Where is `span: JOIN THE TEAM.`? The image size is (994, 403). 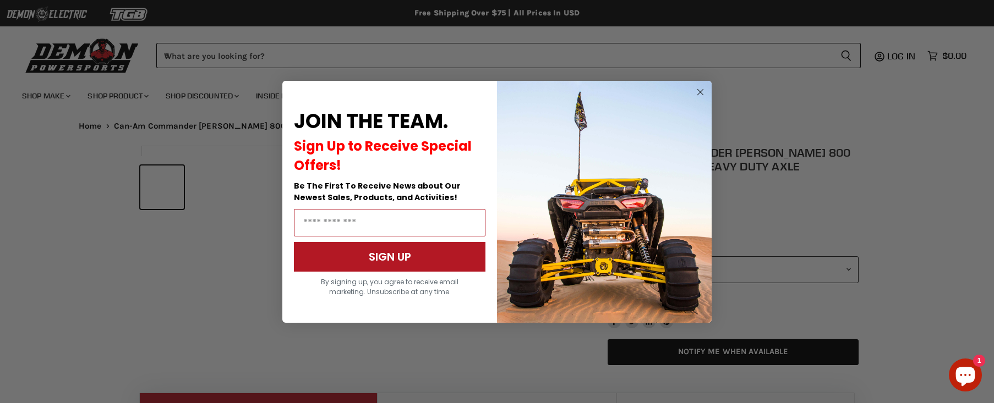
span: JOIN THE TEAM. is located at coordinates (371, 121).